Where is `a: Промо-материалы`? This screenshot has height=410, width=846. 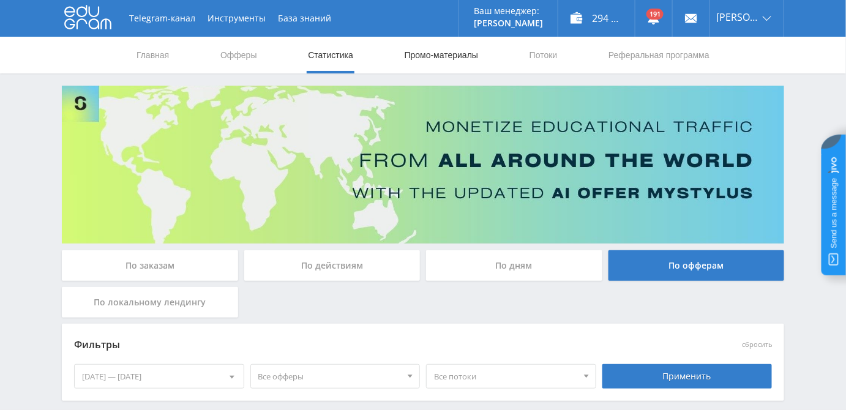 a: Промо-материалы is located at coordinates (441, 55).